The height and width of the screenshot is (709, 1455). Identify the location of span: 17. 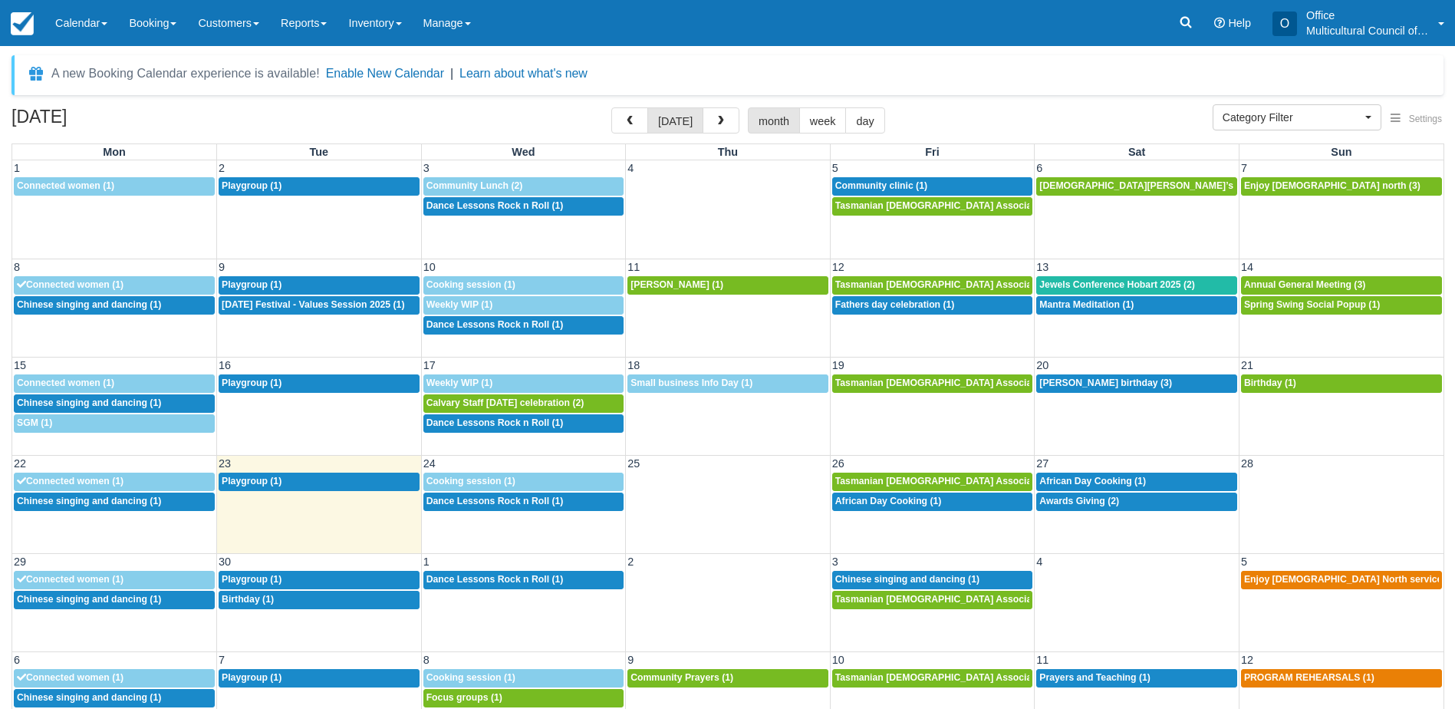
(430, 365).